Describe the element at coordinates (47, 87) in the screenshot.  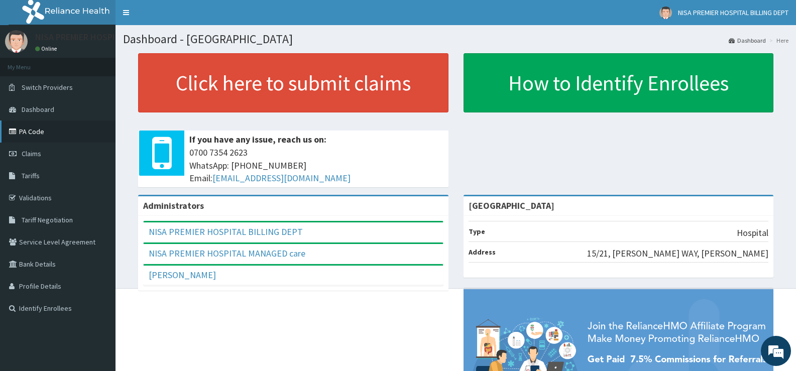
I see `span: Switch Providers` at that location.